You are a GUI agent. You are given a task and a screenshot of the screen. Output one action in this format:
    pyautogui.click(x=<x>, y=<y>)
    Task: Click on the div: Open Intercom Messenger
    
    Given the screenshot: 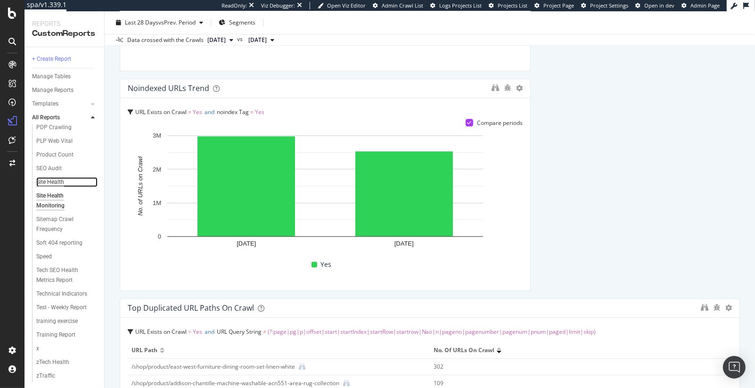 What is the action you would take?
    pyautogui.click(x=735, y=367)
    